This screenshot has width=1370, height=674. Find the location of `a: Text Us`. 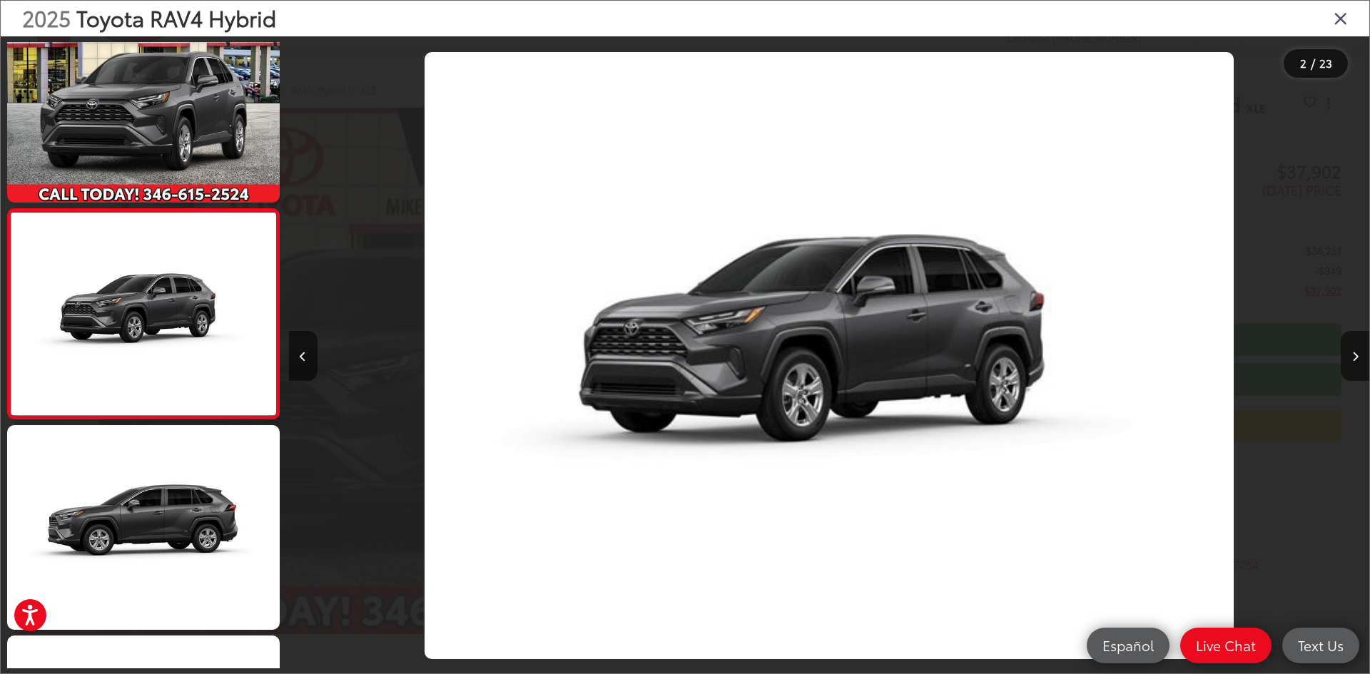

a: Text Us is located at coordinates (1321, 646).